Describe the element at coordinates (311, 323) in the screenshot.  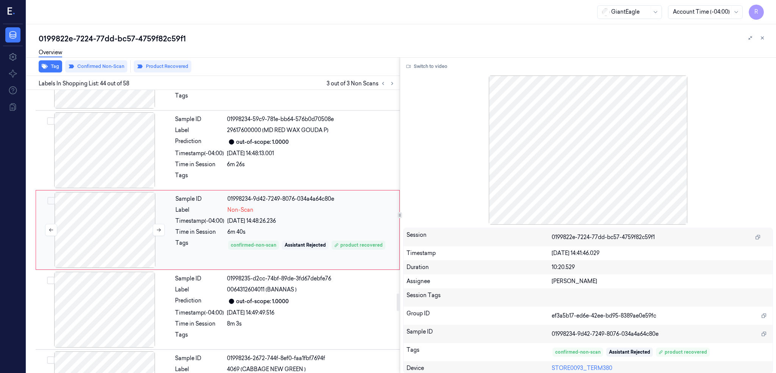
I see `div: 8m 3s` at that location.